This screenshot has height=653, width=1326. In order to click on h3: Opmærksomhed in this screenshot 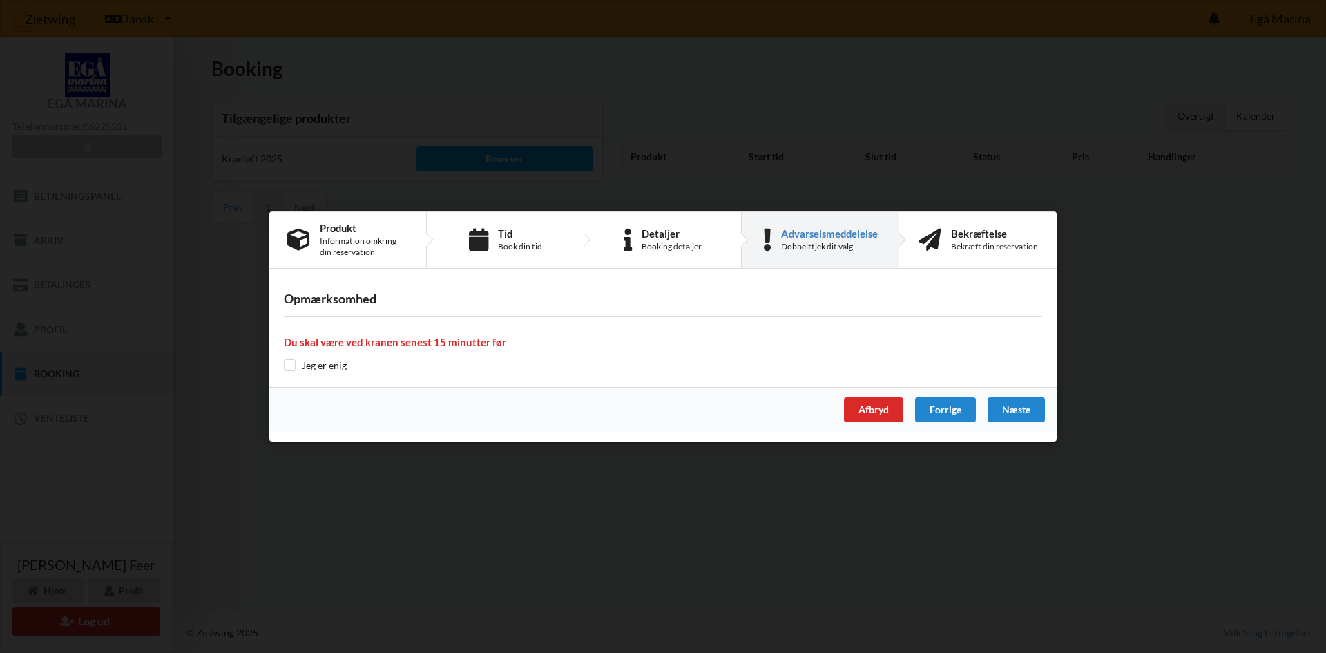, I will do `click(663, 298)`.